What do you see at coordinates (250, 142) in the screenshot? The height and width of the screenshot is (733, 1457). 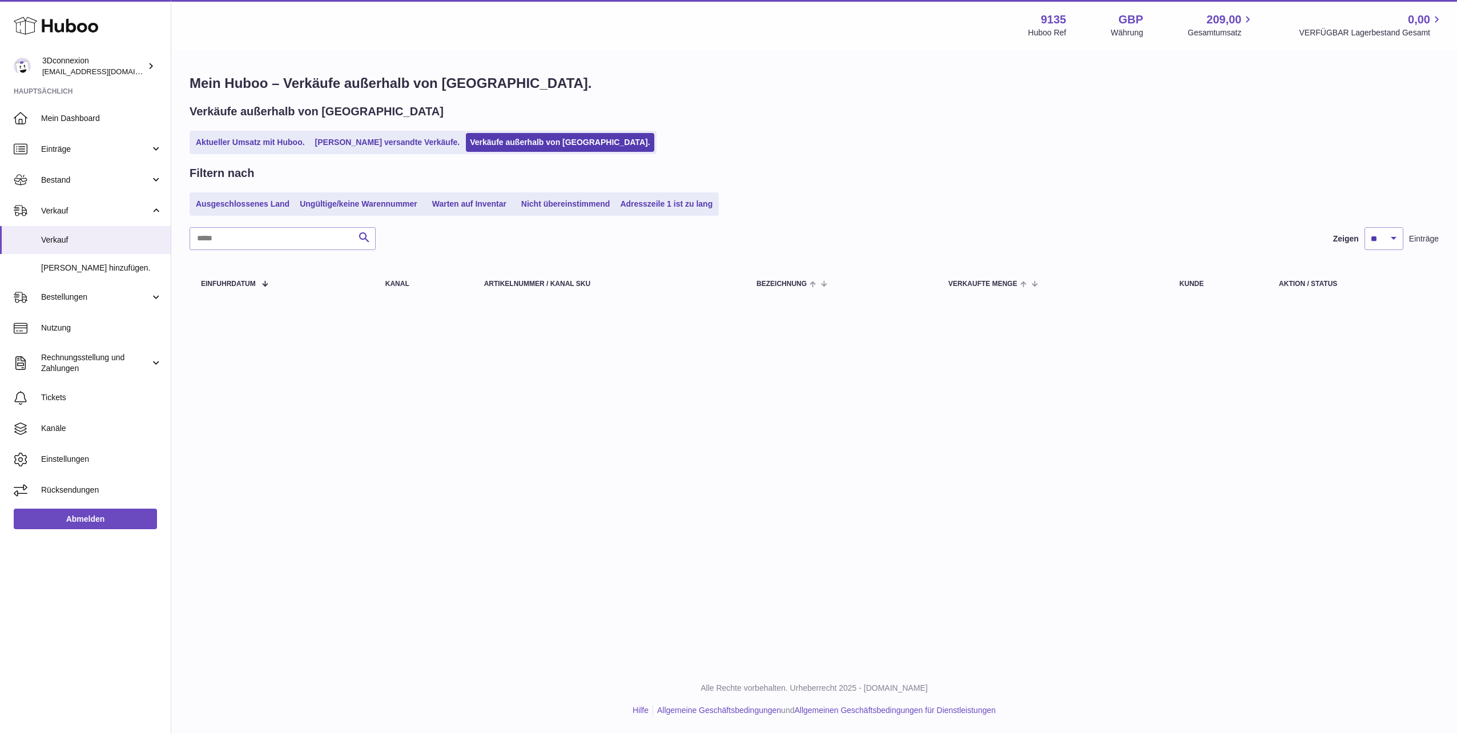 I see `a: Aktueller Umsatz mit Huboo.` at bounding box center [250, 142].